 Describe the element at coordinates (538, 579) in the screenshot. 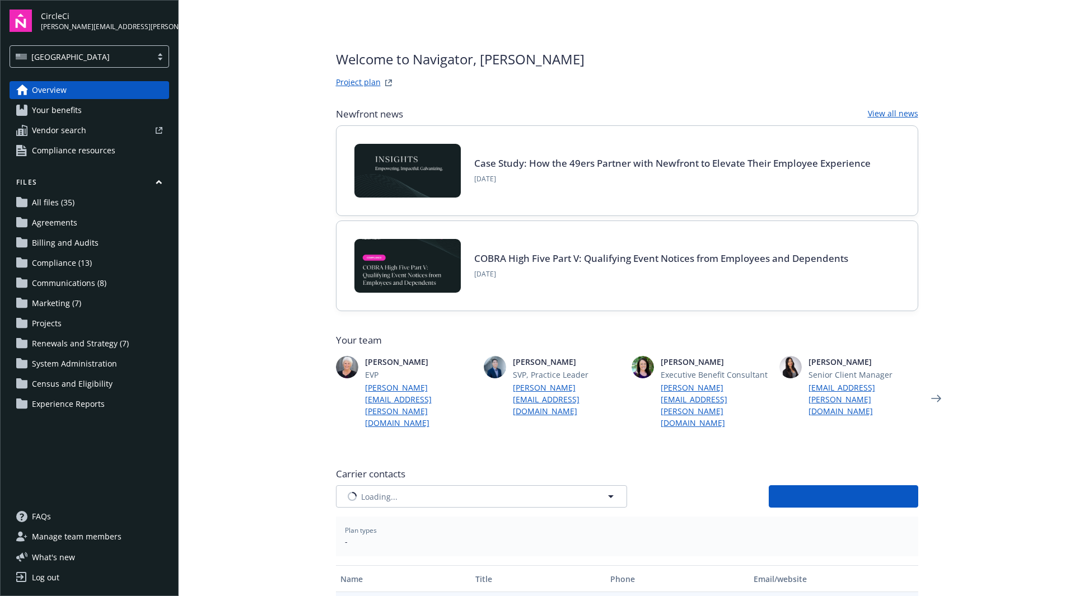

I see `div: Title` at that location.